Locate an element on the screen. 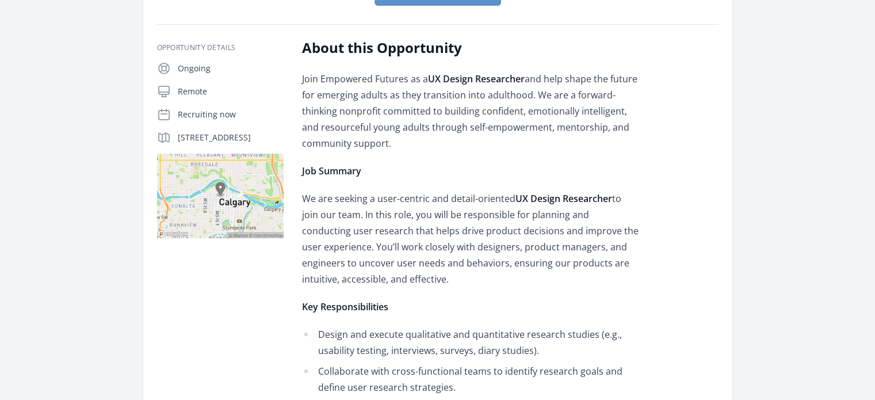  img: logo_orange.svg is located at coordinates (23, 23).